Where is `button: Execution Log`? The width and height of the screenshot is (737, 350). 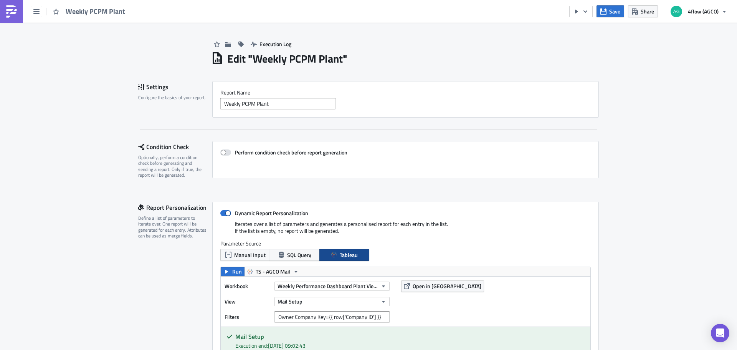 button: Execution Log is located at coordinates (271, 44).